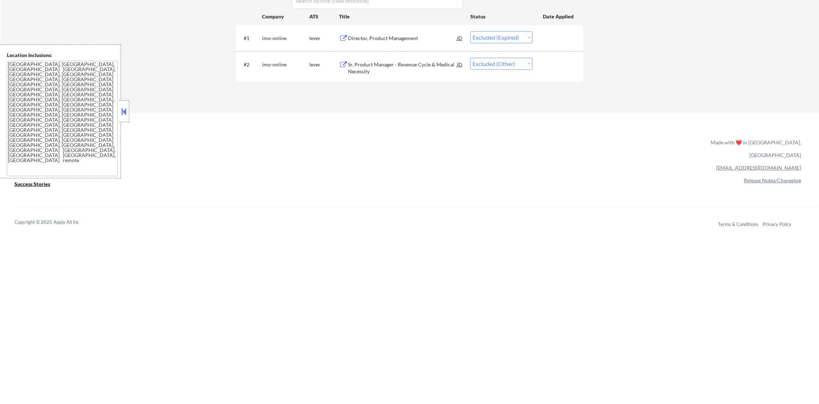 The width and height of the screenshot is (819, 404). I want to click on div: #1, so click(250, 38).